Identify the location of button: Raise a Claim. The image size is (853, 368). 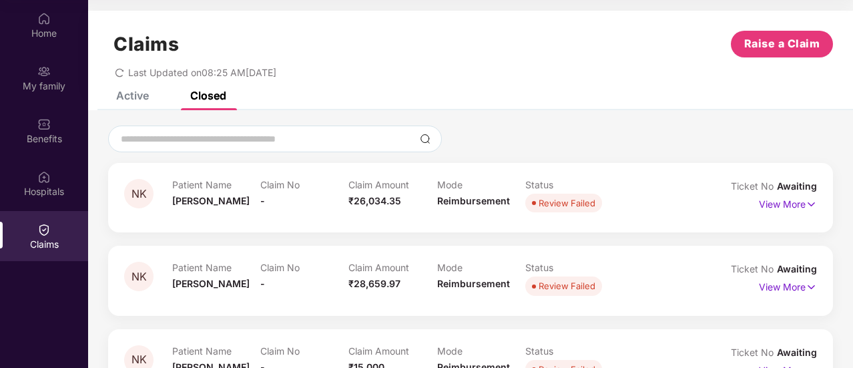
(782, 44).